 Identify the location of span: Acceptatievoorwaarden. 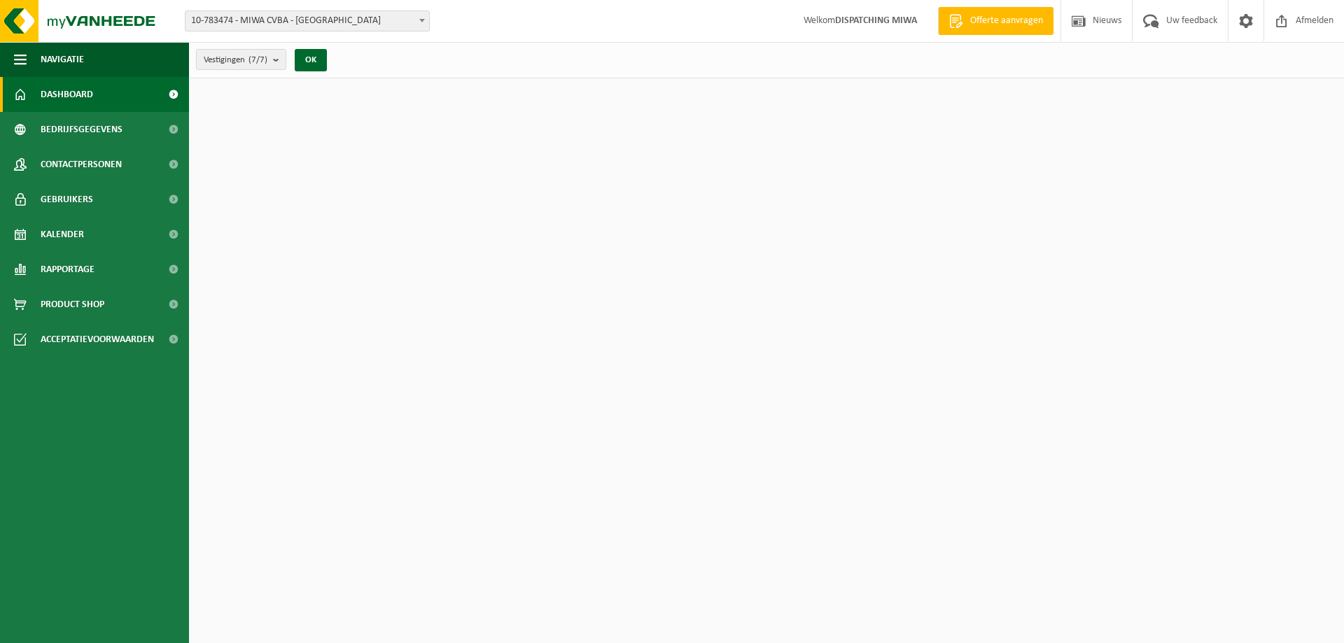
(97, 340).